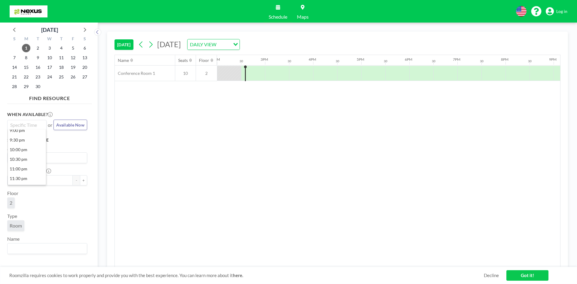 The image size is (577, 284). I want to click on span: or, so click(50, 125).